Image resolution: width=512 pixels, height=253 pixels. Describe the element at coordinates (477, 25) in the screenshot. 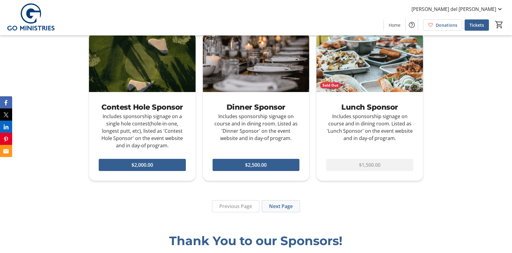

I see `span: Tickets` at that location.